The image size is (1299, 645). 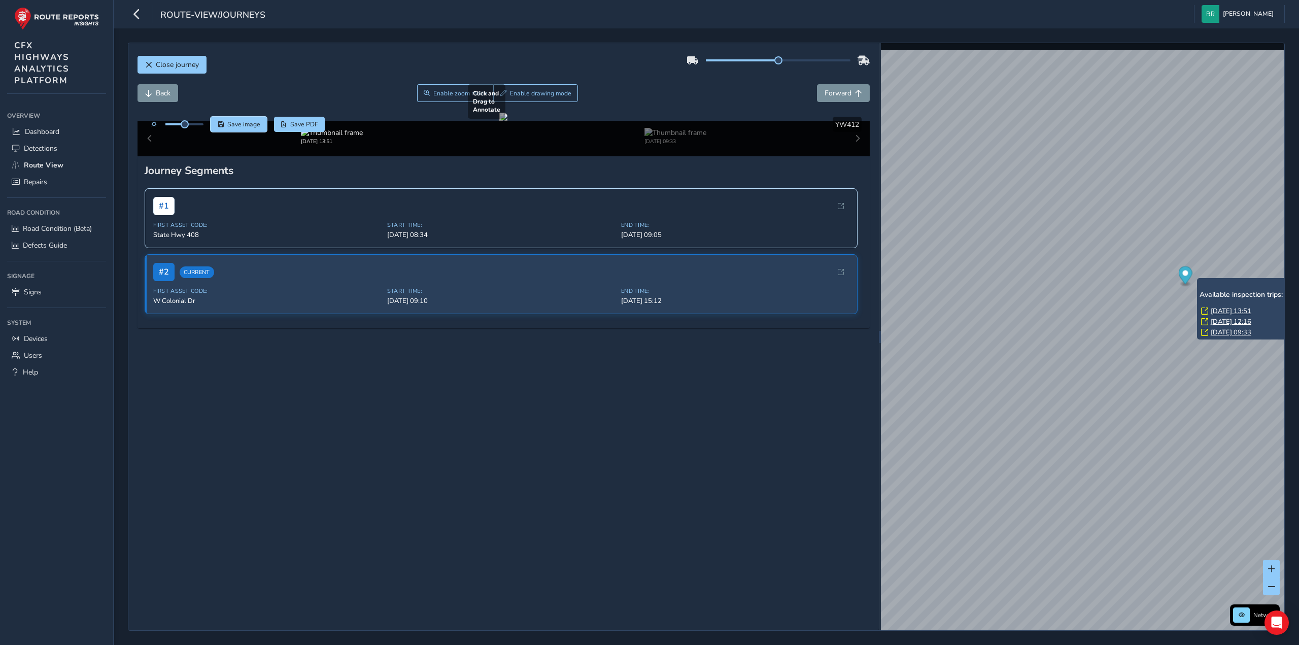 What do you see at coordinates (33, 355) in the screenshot?
I see `span: Users` at bounding box center [33, 355].